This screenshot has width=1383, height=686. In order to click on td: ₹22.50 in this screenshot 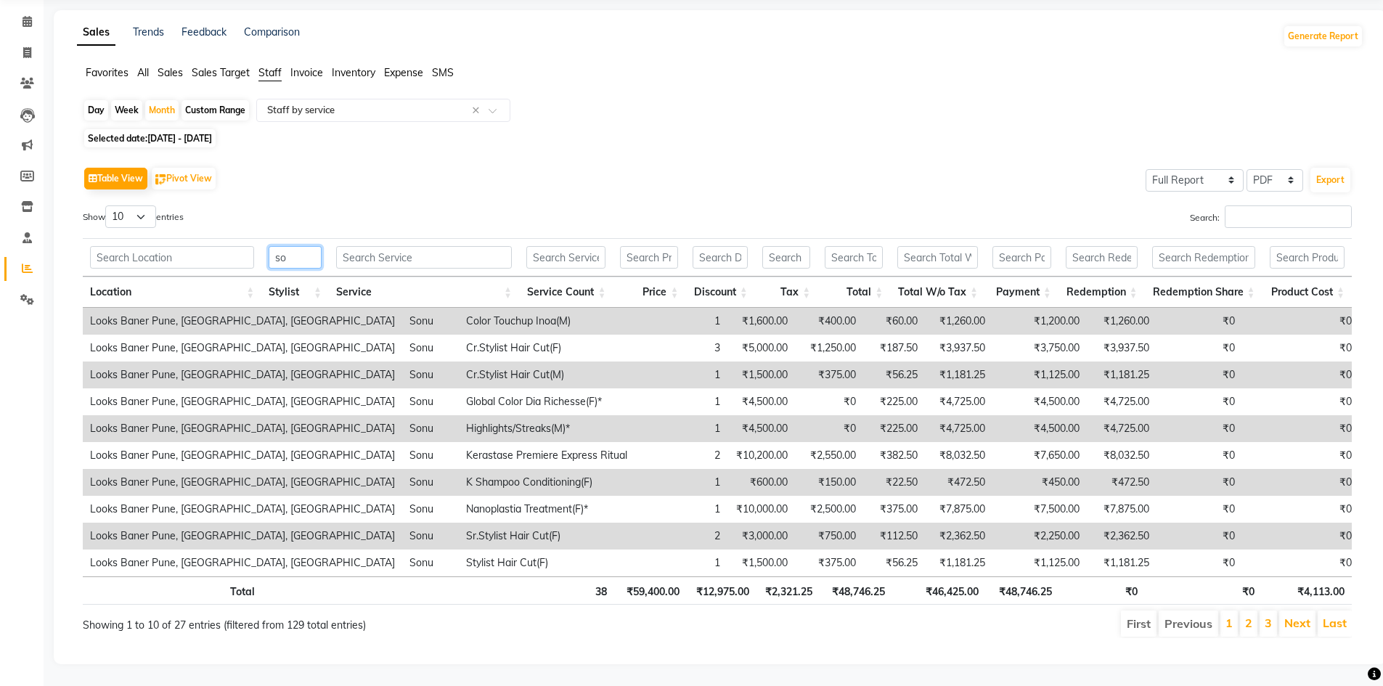, I will do `click(894, 482)`.